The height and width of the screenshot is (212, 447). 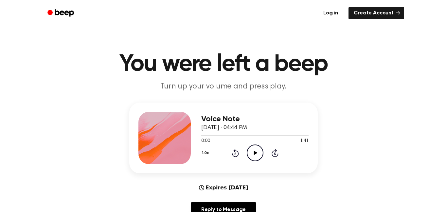 I want to click on h3: Voice Note, so click(x=255, y=119).